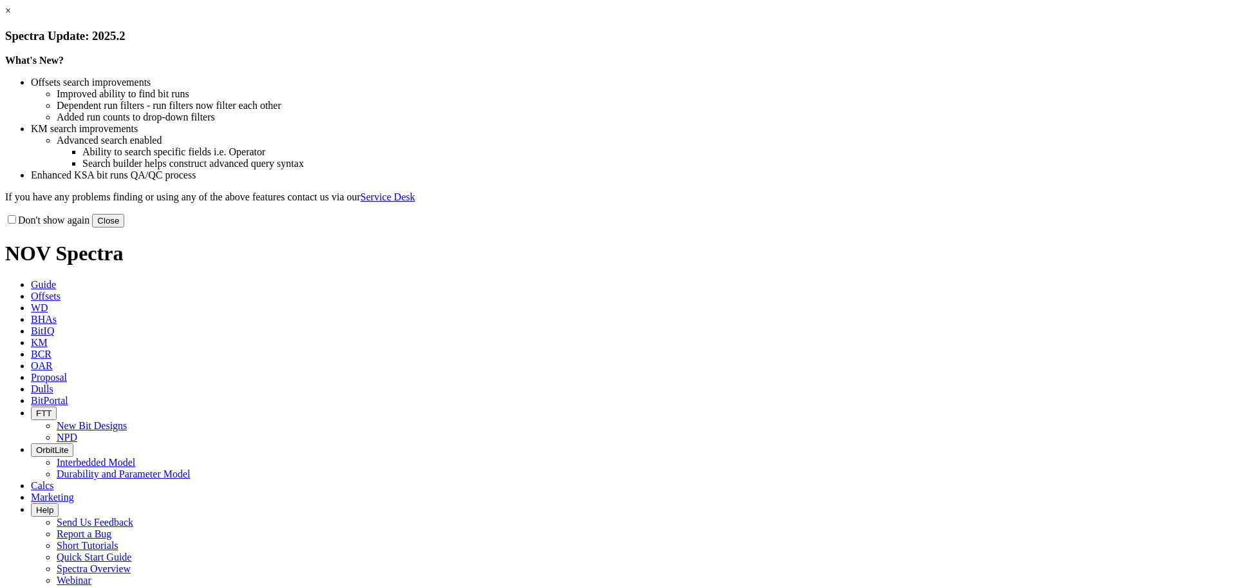  I want to click on a: Short Tutorials, so click(88, 545).